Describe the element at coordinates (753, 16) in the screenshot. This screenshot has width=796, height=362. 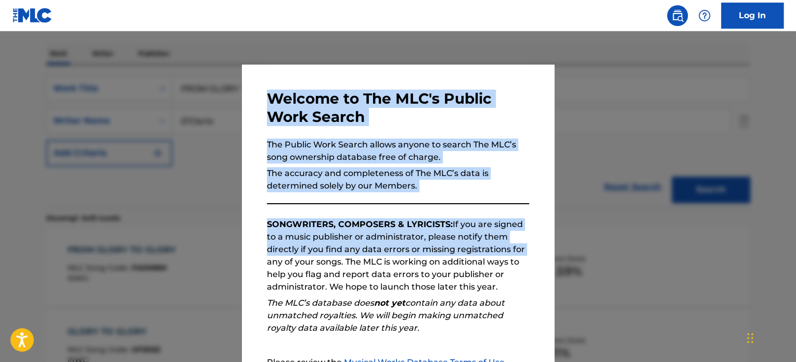
I see `a: Log In` at that location.